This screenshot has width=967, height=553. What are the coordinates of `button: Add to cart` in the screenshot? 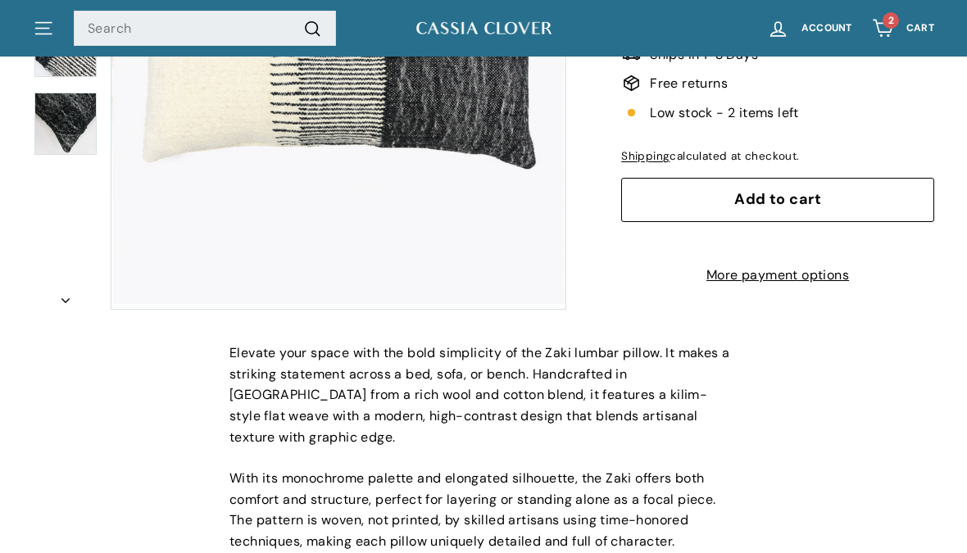 It's located at (778, 200).